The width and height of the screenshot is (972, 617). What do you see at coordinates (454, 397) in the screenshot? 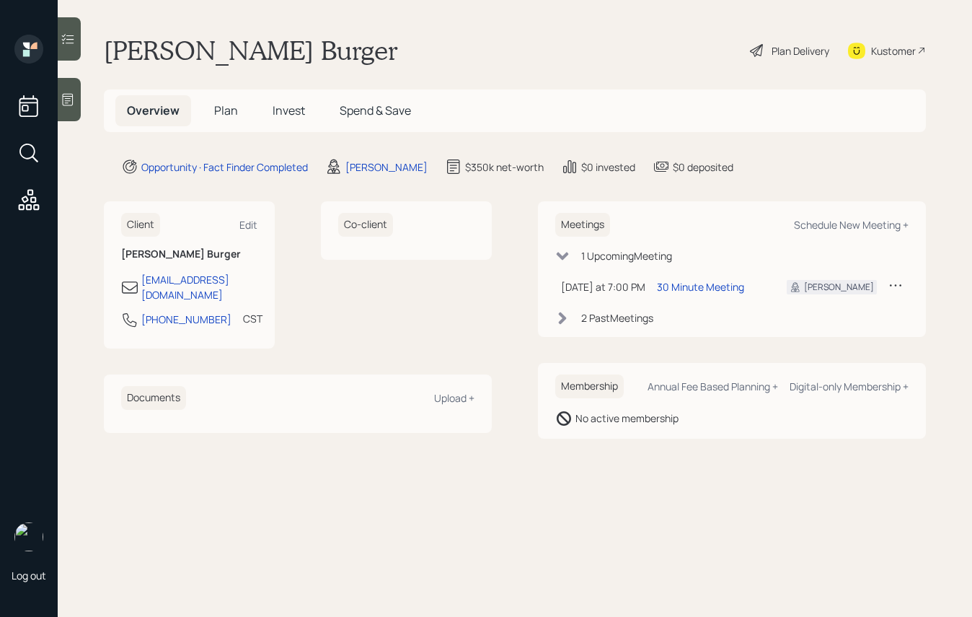
I see `div: Upload +` at bounding box center [454, 397].